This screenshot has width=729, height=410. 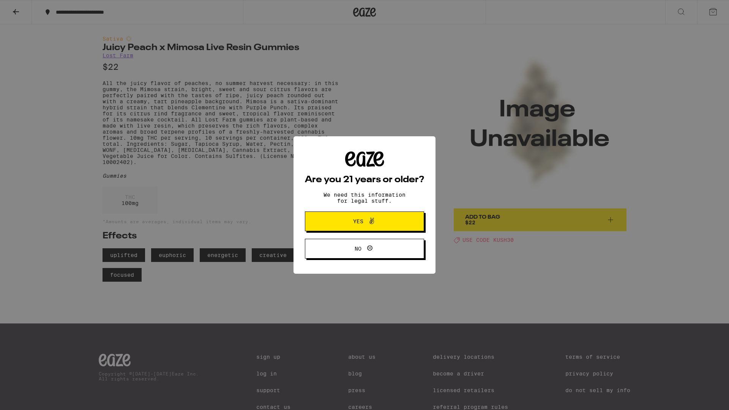 What do you see at coordinates (365, 249) in the screenshot?
I see `button: No` at bounding box center [365, 249].